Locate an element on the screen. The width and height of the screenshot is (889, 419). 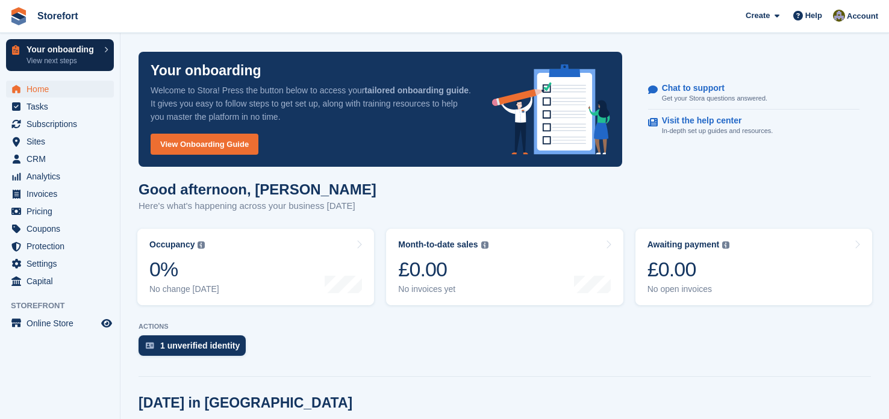
p: Visit the help center is located at coordinates (712, 120).